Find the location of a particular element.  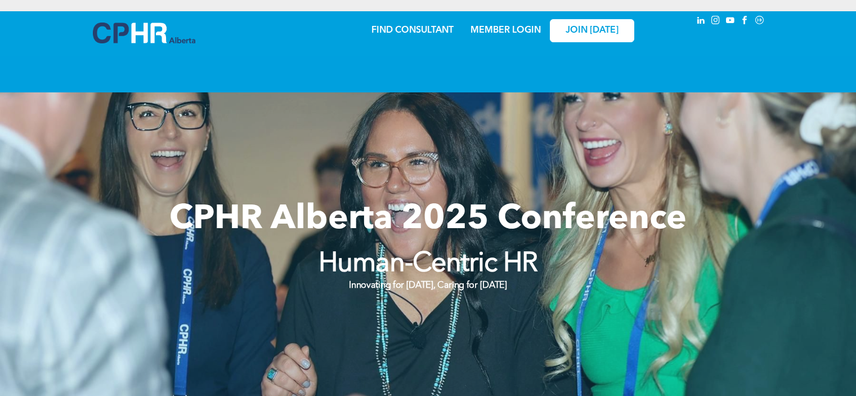

a: instagram is located at coordinates (716, 21).